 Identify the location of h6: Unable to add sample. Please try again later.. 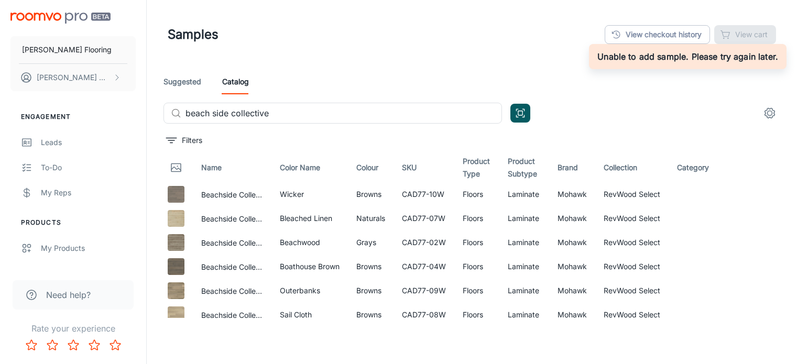
(687, 57).